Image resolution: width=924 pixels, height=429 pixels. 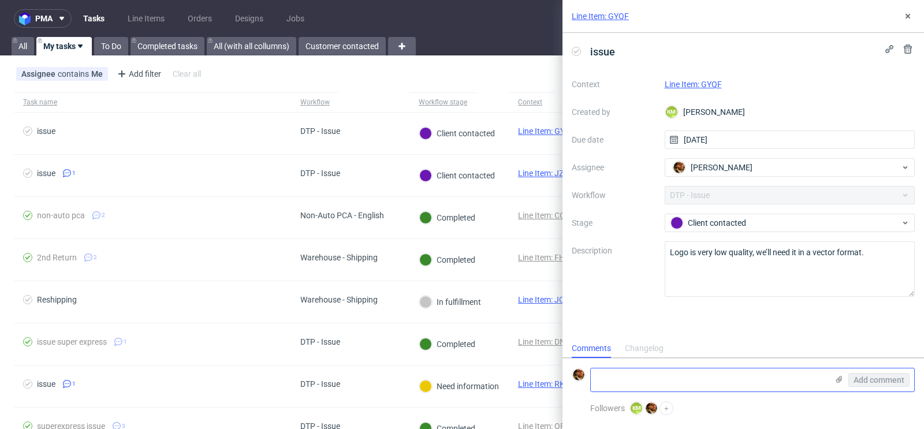 What do you see at coordinates (111, 46) in the screenshot?
I see `a: To Do` at bounding box center [111, 46].